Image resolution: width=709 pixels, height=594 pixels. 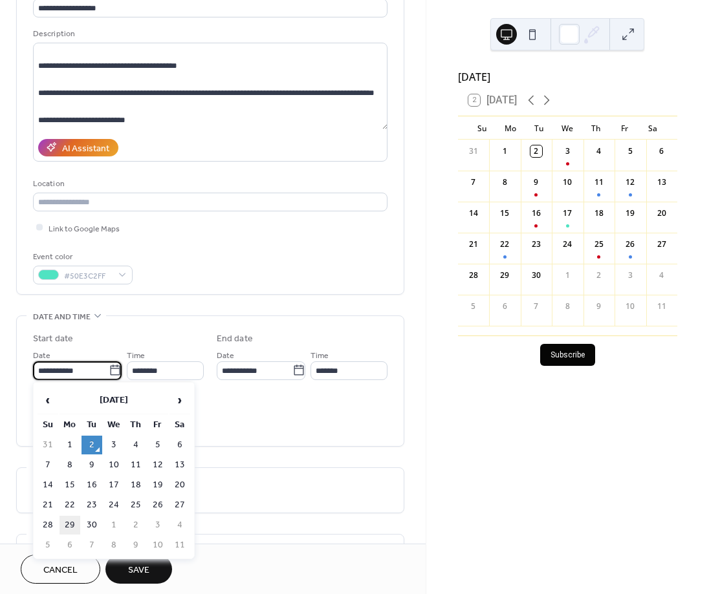 What do you see at coordinates (536, 213) in the screenshot?
I see `div: 16` at bounding box center [536, 213].